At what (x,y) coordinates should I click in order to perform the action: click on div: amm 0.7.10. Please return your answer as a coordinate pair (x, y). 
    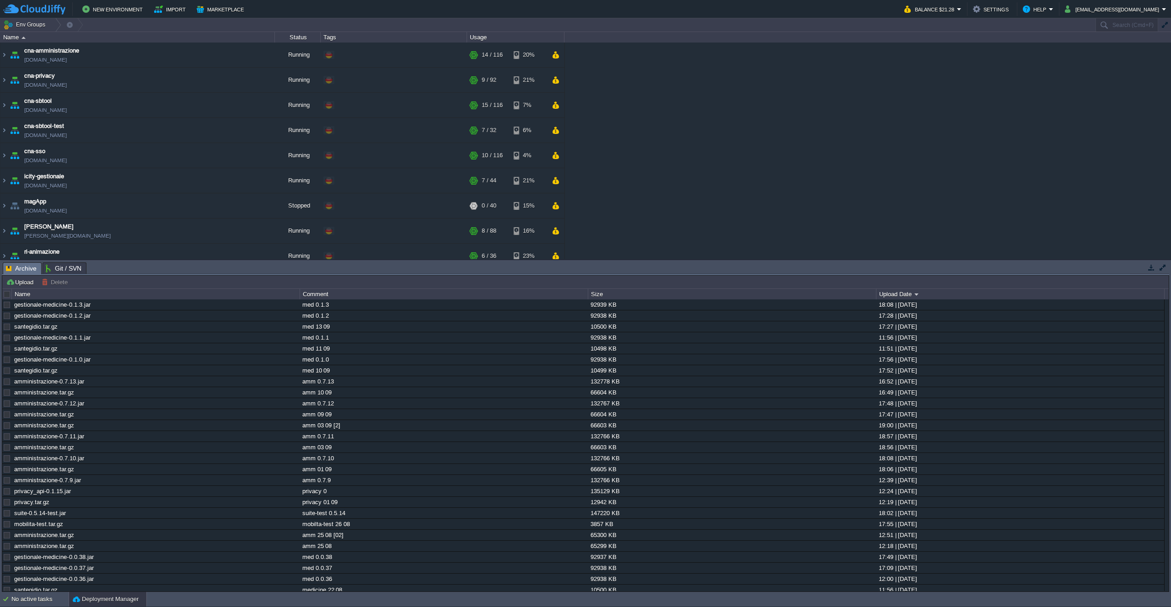
    Looking at the image, I should click on (444, 458).